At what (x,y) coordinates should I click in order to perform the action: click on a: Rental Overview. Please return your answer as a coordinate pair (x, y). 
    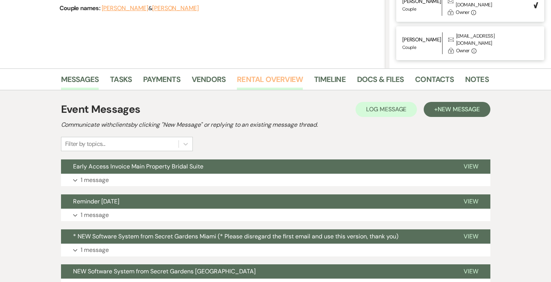
    Looking at the image, I should click on (270, 82).